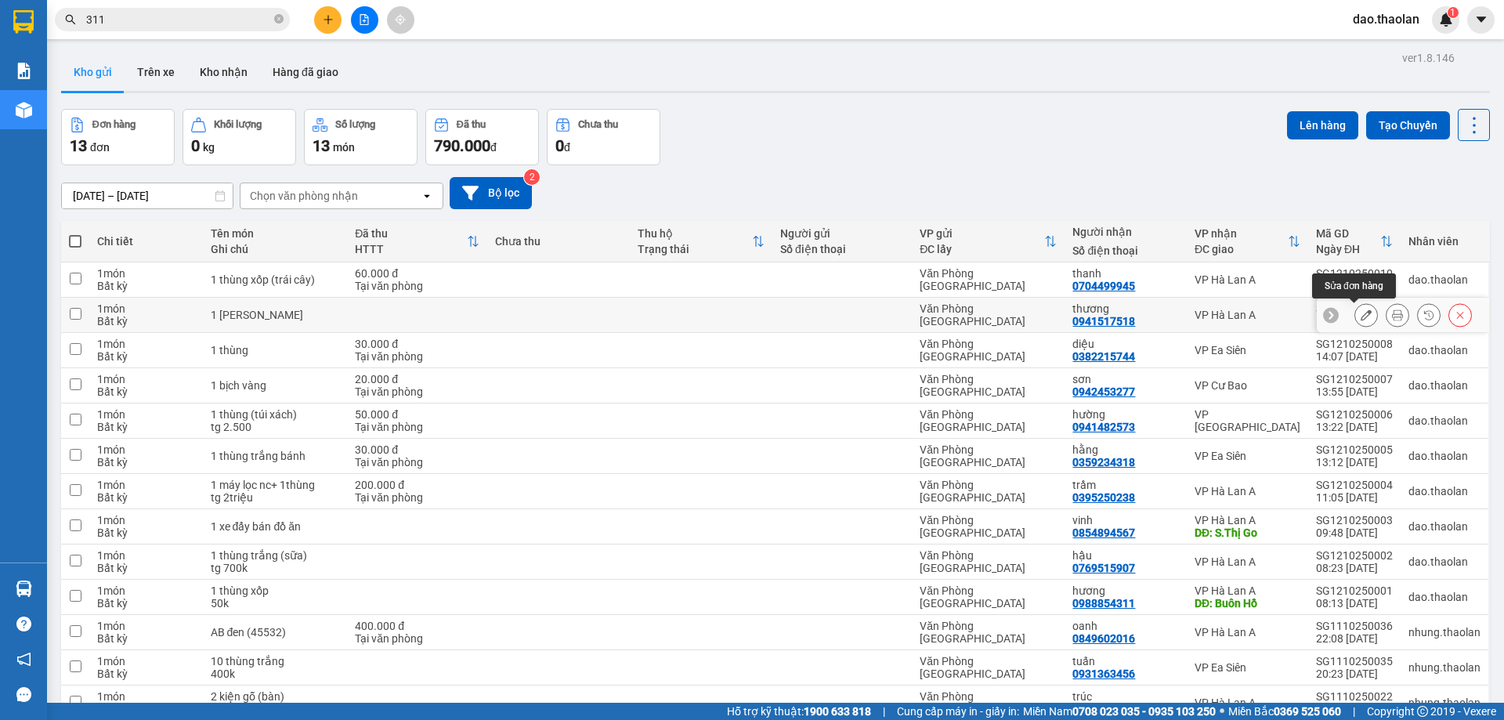 The height and width of the screenshot is (720, 1504). I want to click on div: SG1110250036, so click(1354, 626).